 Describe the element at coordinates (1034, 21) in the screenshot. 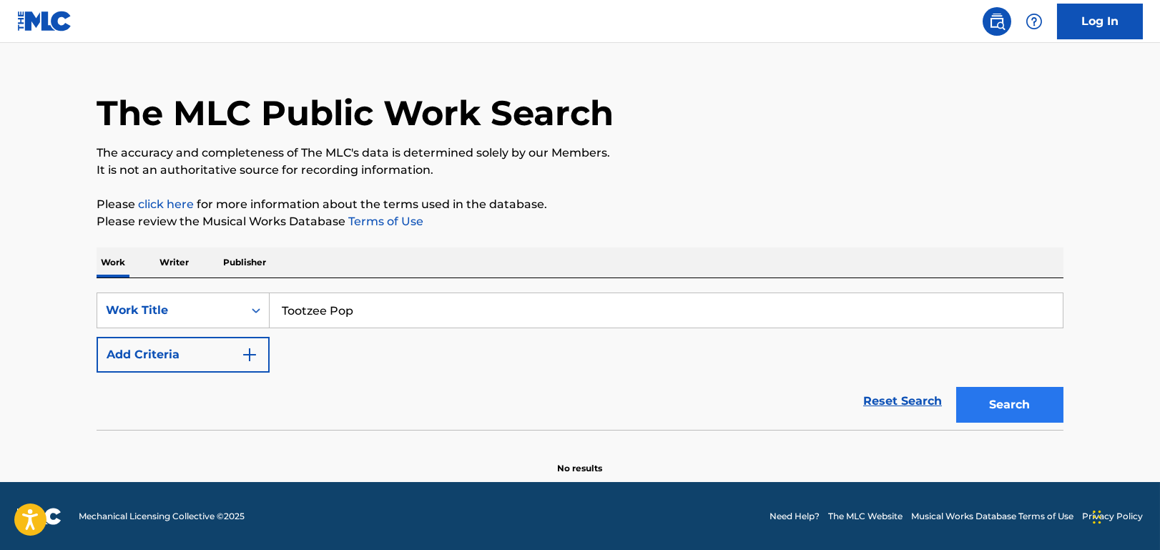

I see `div: Help` at that location.